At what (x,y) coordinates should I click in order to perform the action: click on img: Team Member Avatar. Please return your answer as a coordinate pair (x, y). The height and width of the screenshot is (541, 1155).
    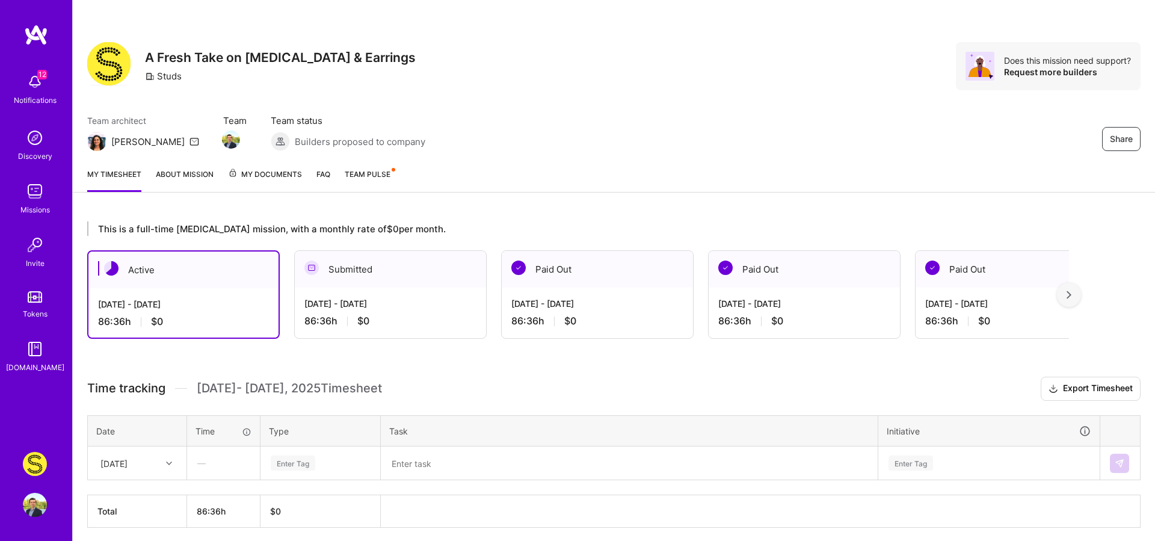
    Looking at the image, I should click on (231, 140).